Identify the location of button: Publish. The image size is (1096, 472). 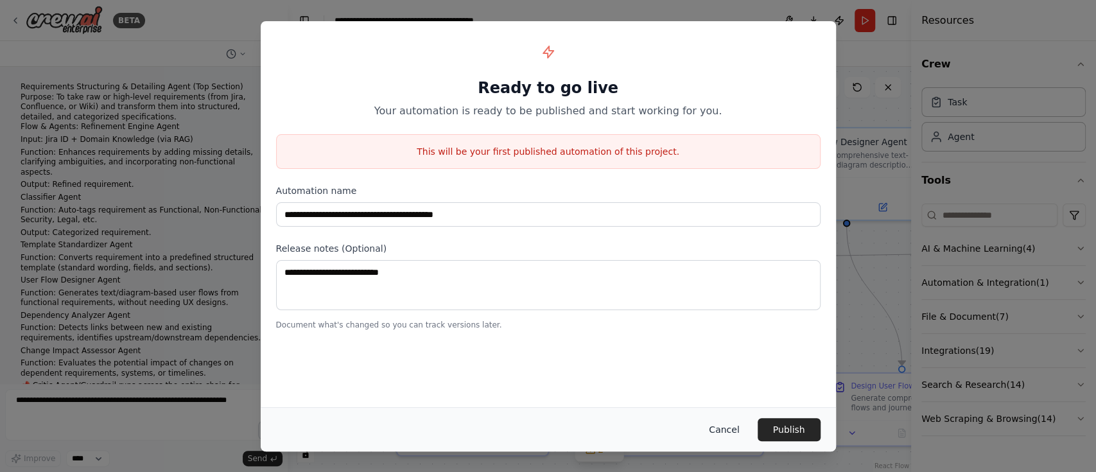
(789, 430).